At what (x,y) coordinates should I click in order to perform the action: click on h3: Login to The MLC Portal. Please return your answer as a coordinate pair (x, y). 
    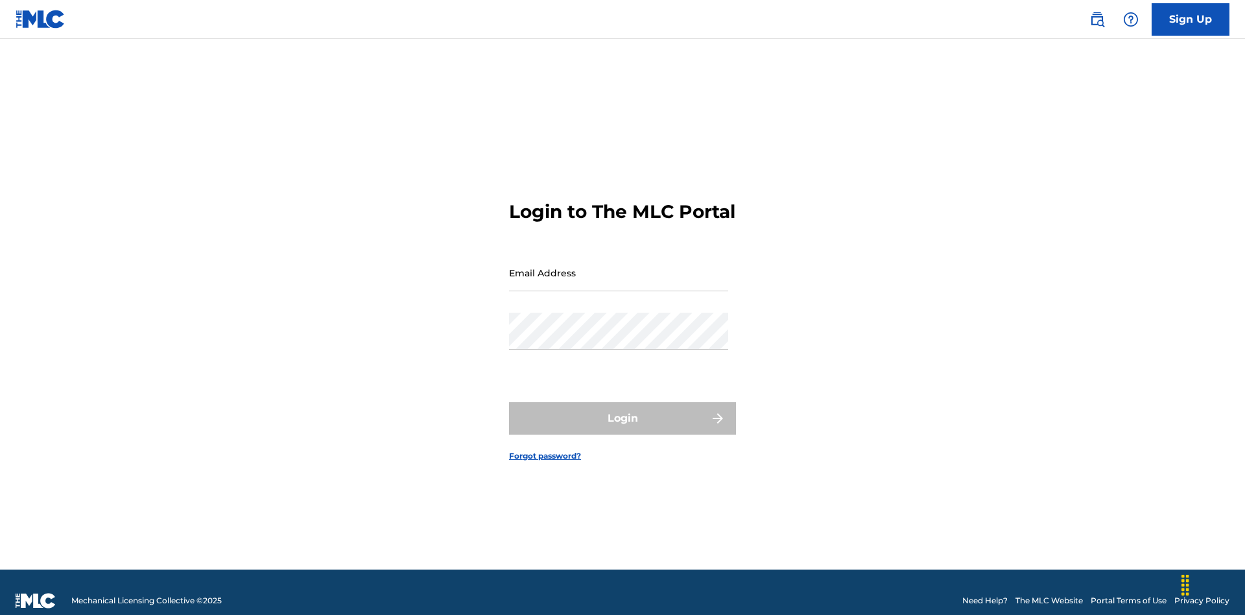
    Looking at the image, I should click on (622, 211).